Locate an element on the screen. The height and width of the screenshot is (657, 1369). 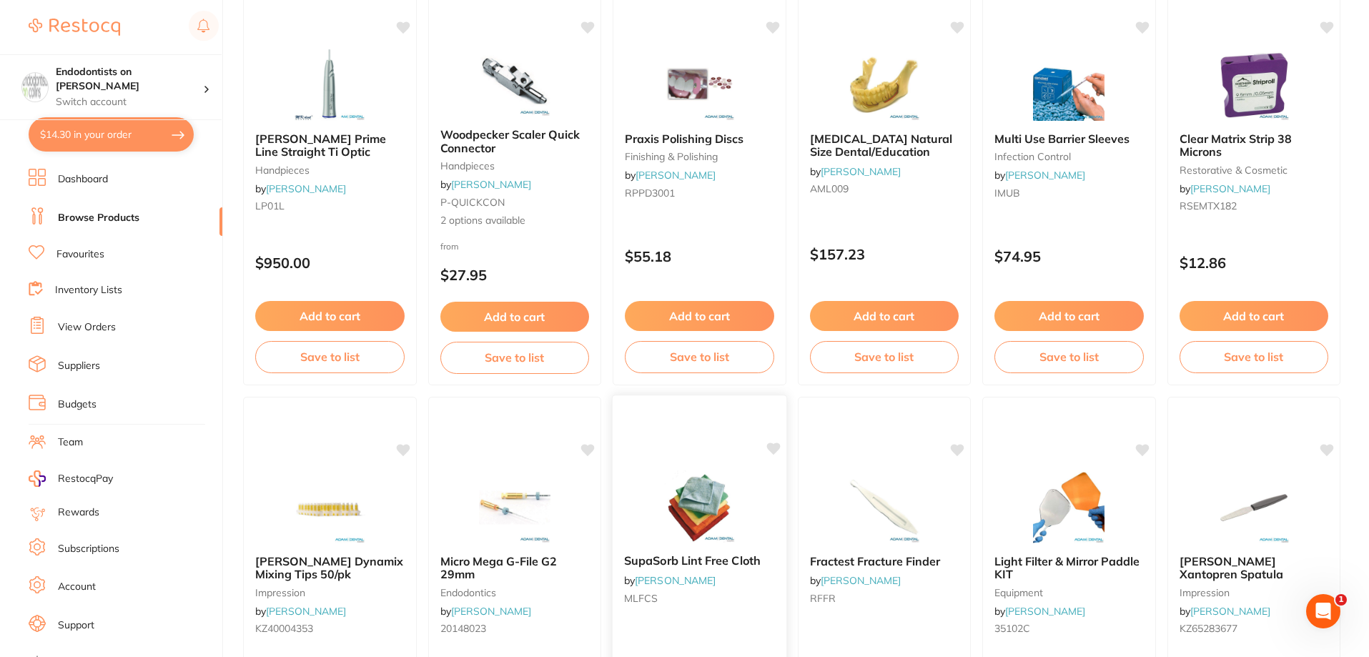
span: Micro Mega G-File G2 29mm is located at coordinates (498, 568).